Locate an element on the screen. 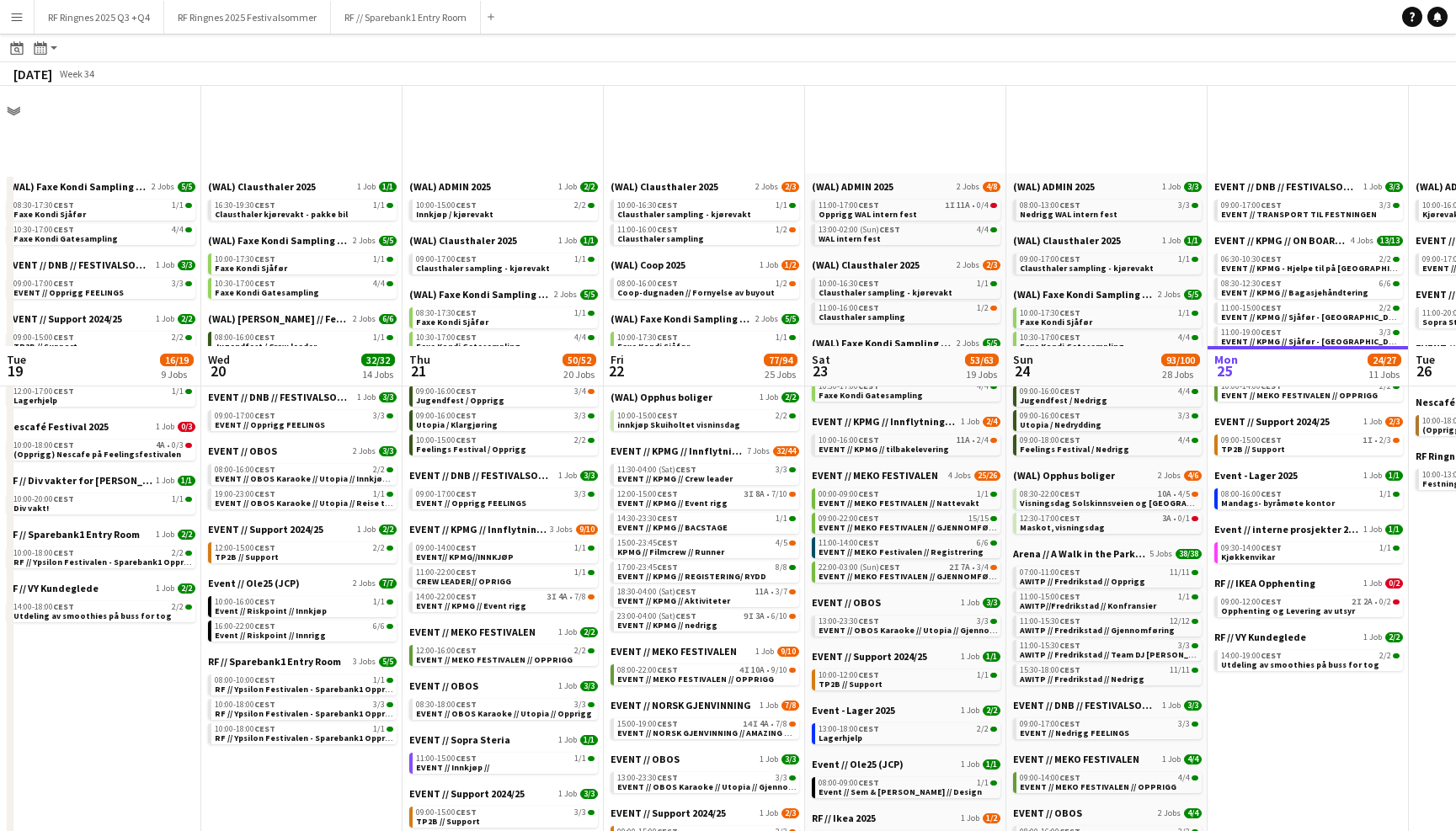 This screenshot has width=1456, height=831. a: (WAL) ADMIN 20251 Job3/3 is located at coordinates (1108, 187).